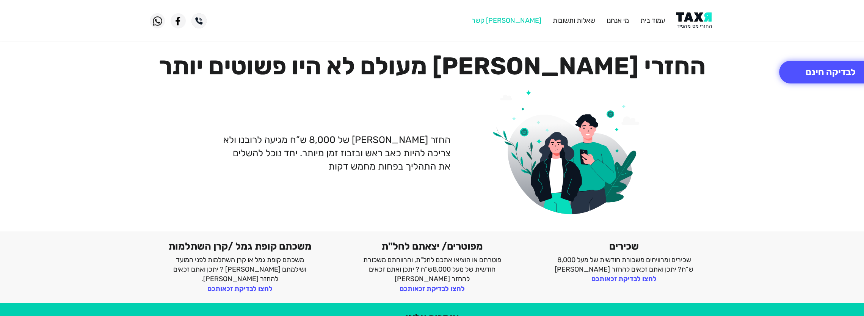  Describe the element at coordinates (157, 21) in the screenshot. I see `img: WhatsApp` at that location.